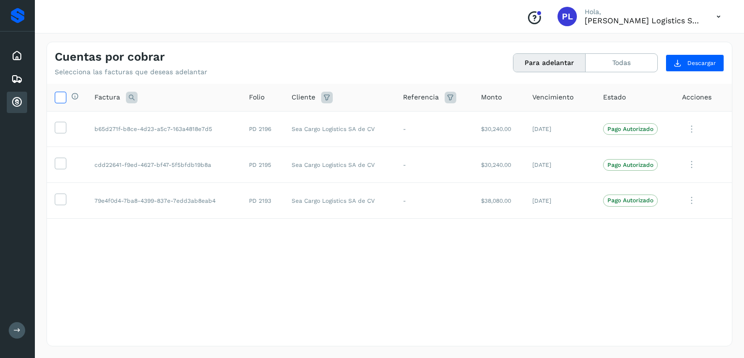 The image size is (744, 358). Describe the element at coordinates (499, 201) in the screenshot. I see `td: $38,080.00` at that location.